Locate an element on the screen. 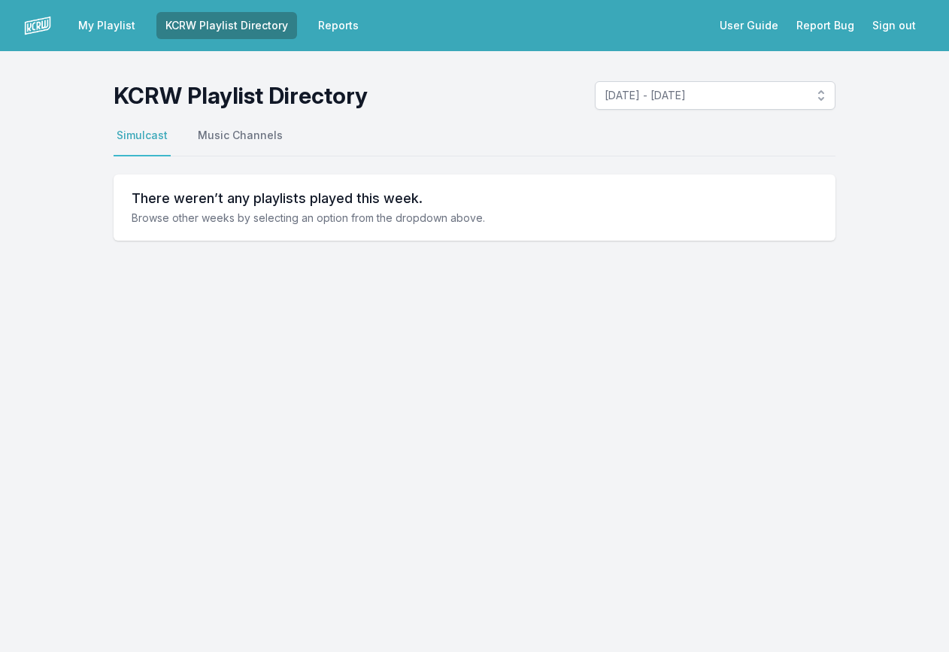 Image resolution: width=949 pixels, height=652 pixels. button: Simulcast is located at coordinates (142, 142).